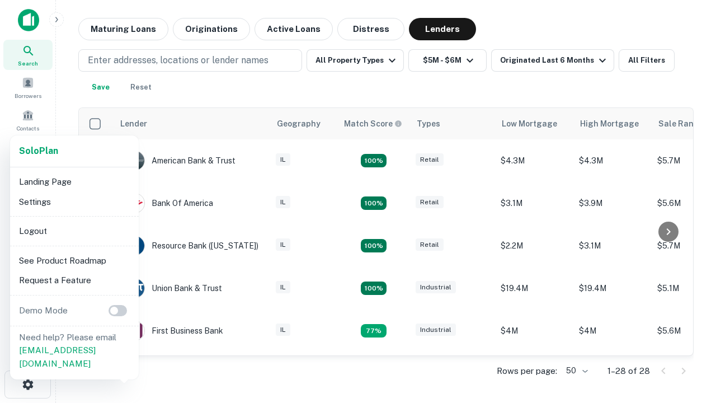  I want to click on li: See Product Roadmap, so click(74, 261).